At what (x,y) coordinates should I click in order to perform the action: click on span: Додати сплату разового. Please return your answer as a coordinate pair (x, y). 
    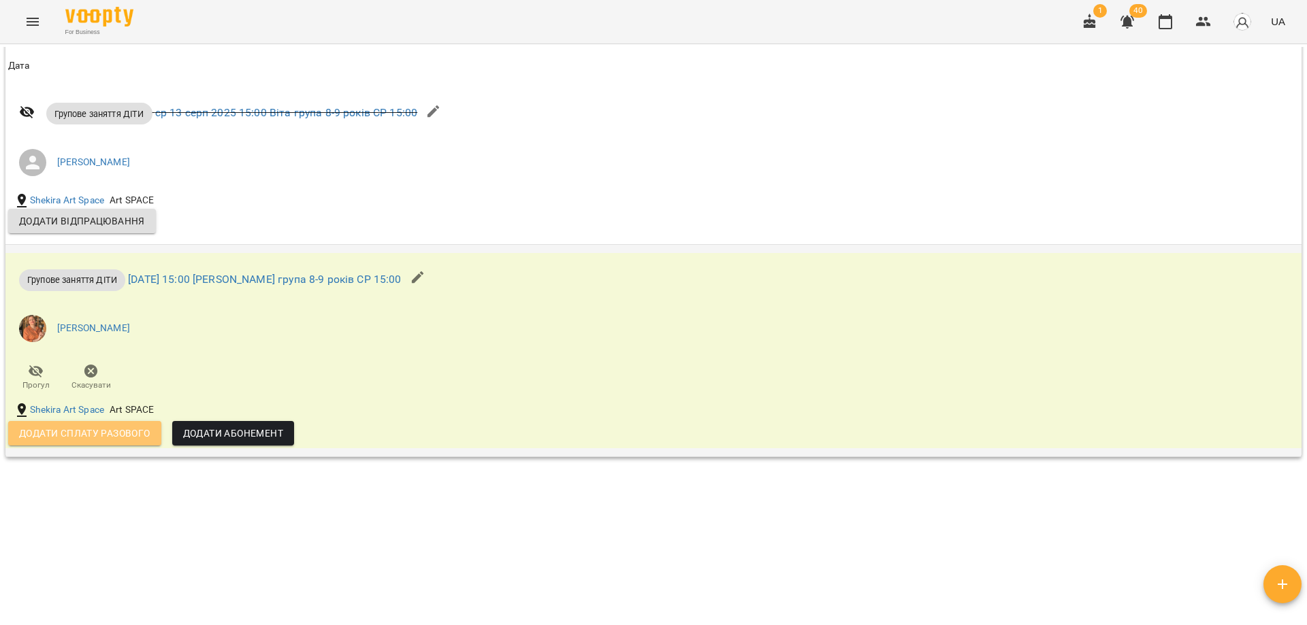
    Looking at the image, I should click on (84, 434).